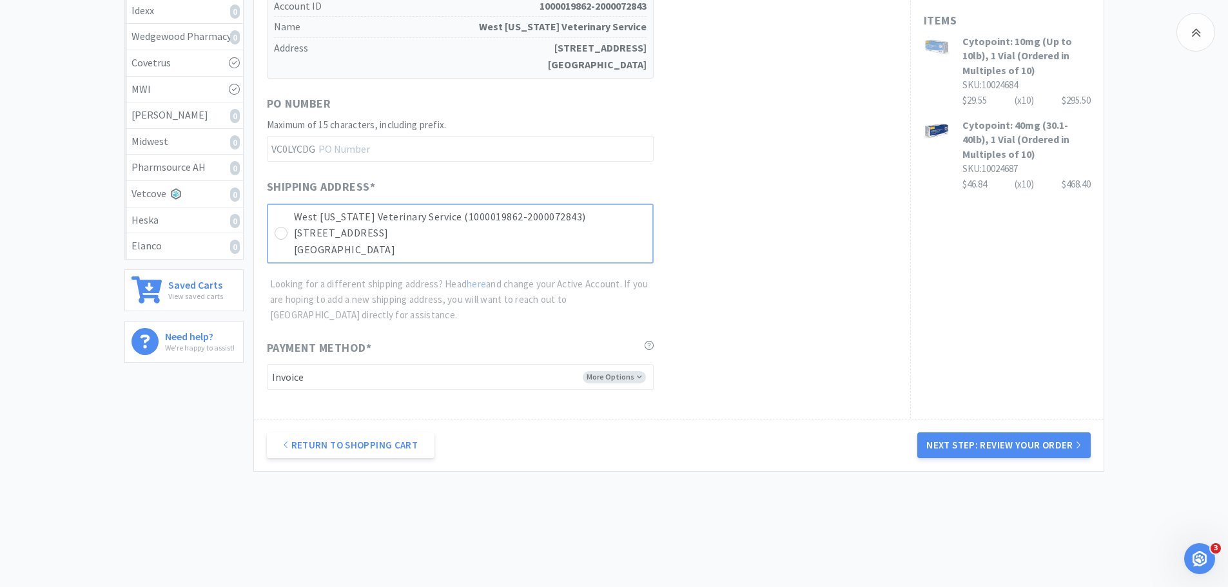  Describe the element at coordinates (319, 348) in the screenshot. I see `span: Payment Method *` at that location.